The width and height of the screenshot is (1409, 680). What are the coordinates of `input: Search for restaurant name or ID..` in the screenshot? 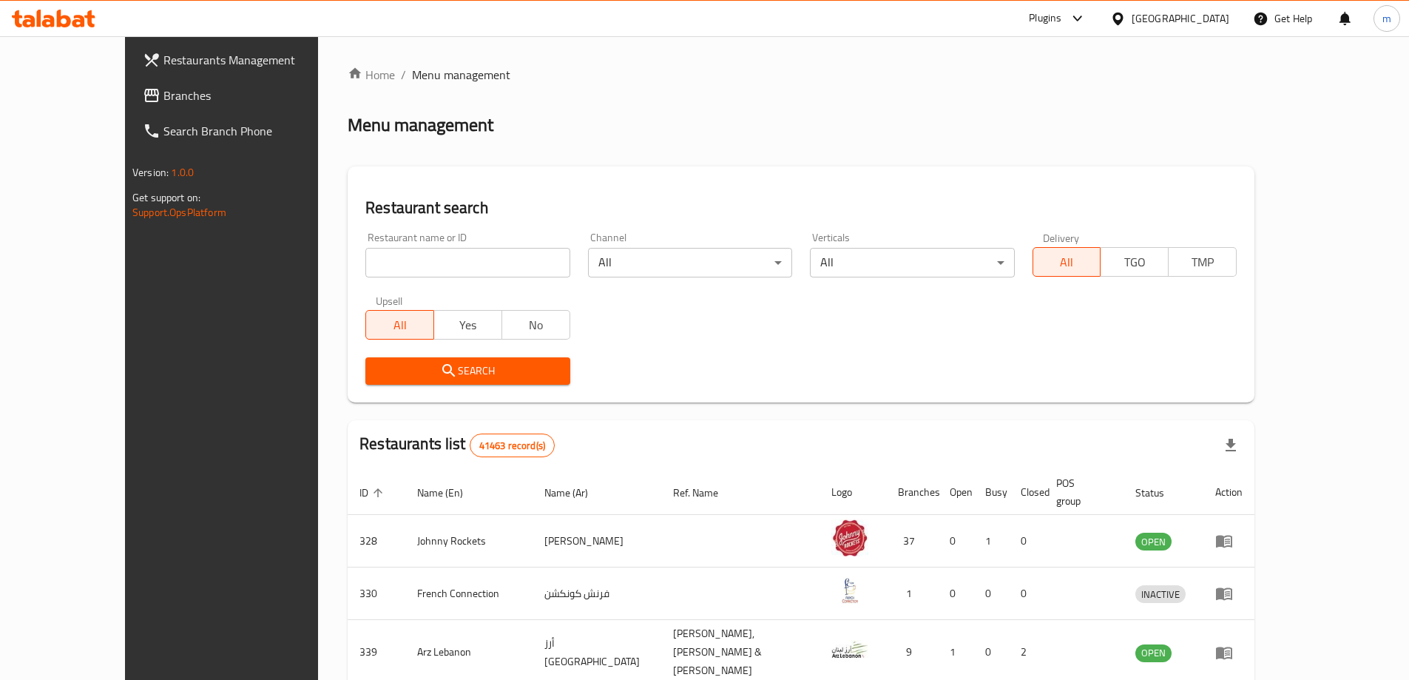 It's located at (467, 263).